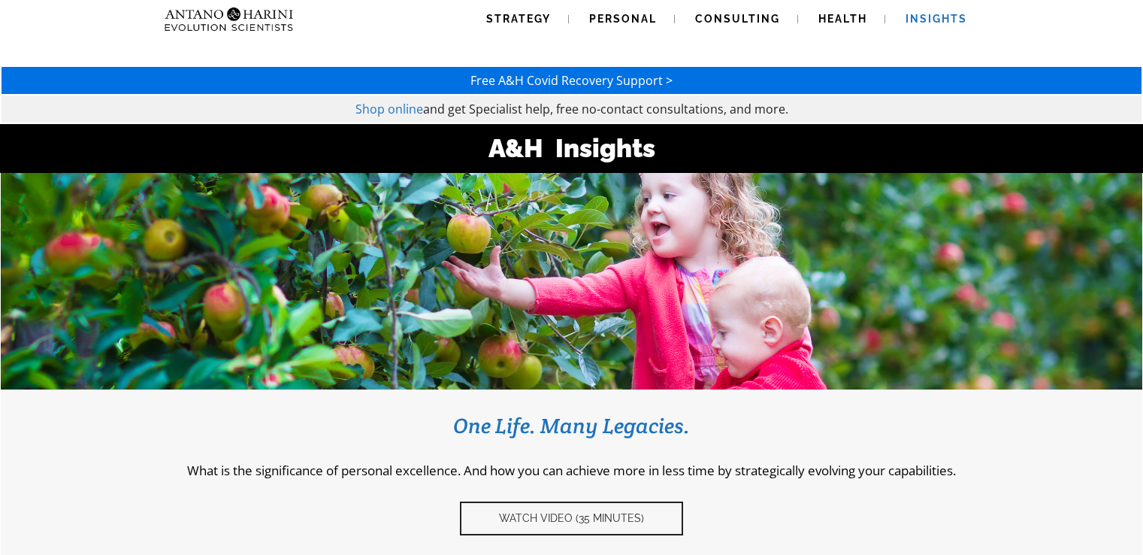 The height and width of the screenshot is (555, 1143). I want to click on span: and get Specialist help, free no-contact consultations, and more., so click(606, 109).